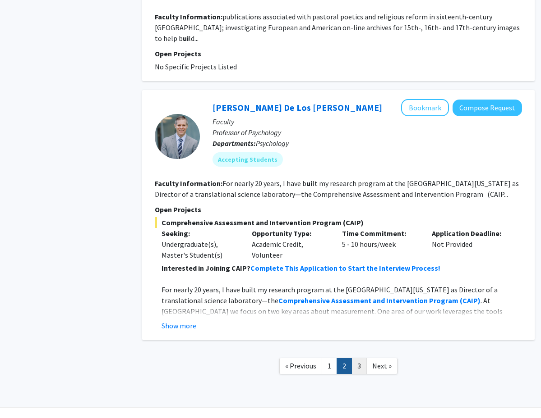  Describe the element at coordinates (196, 67) in the screenshot. I see `span: No Specific Projects Listed` at that location.